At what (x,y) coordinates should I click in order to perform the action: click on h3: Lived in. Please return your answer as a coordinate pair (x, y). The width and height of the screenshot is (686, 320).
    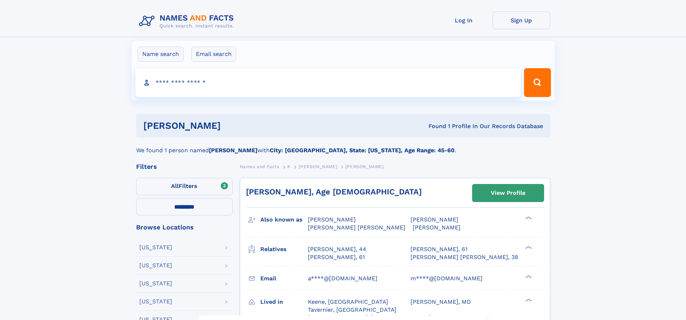
    Looking at the image, I should click on (284, 302).